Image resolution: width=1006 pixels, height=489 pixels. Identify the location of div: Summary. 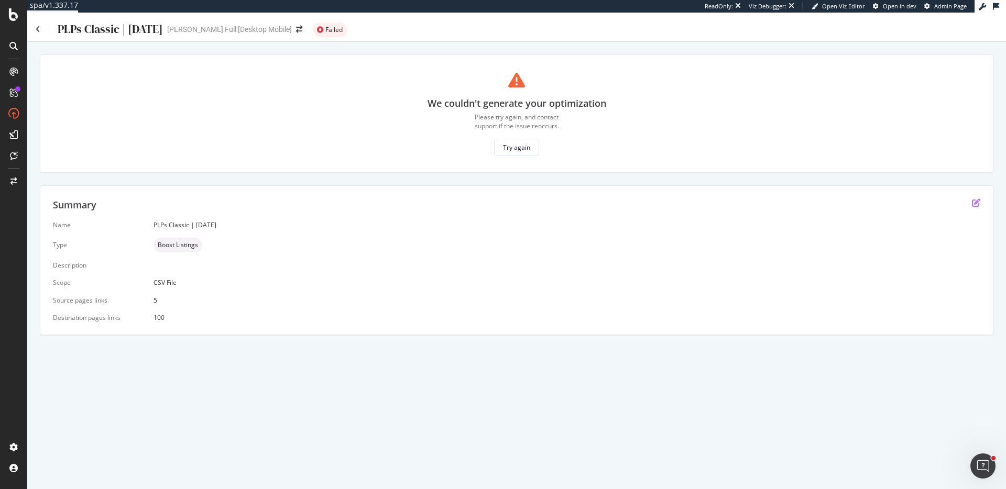
(74, 205).